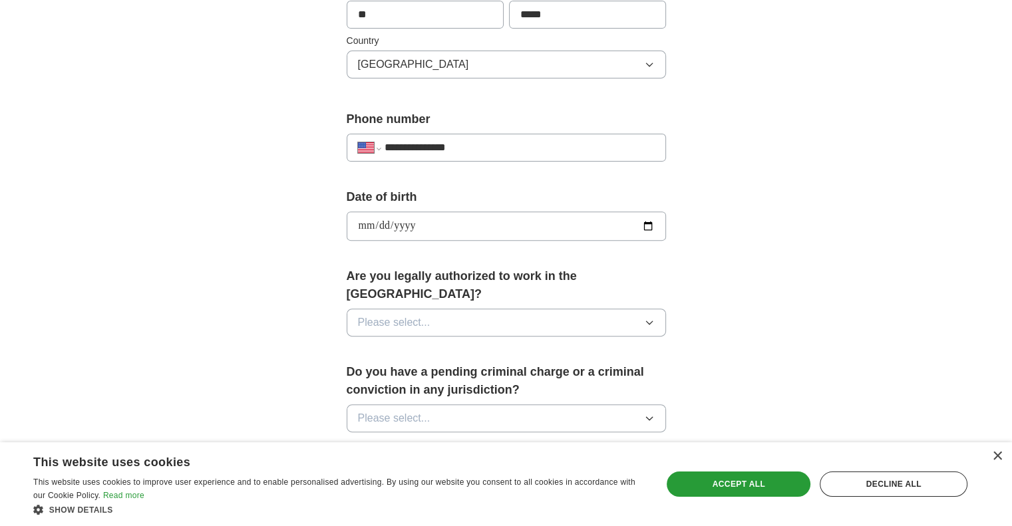 Image resolution: width=1012 pixels, height=526 pixels. What do you see at coordinates (81, 510) in the screenshot?
I see `span: Show details` at bounding box center [81, 510].